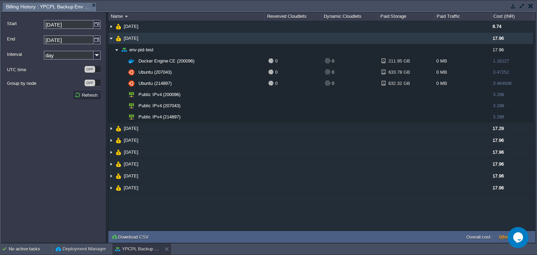  What do you see at coordinates (155, 83) in the screenshot?
I see `span: Ubuntu (214897)` at bounding box center [155, 83].